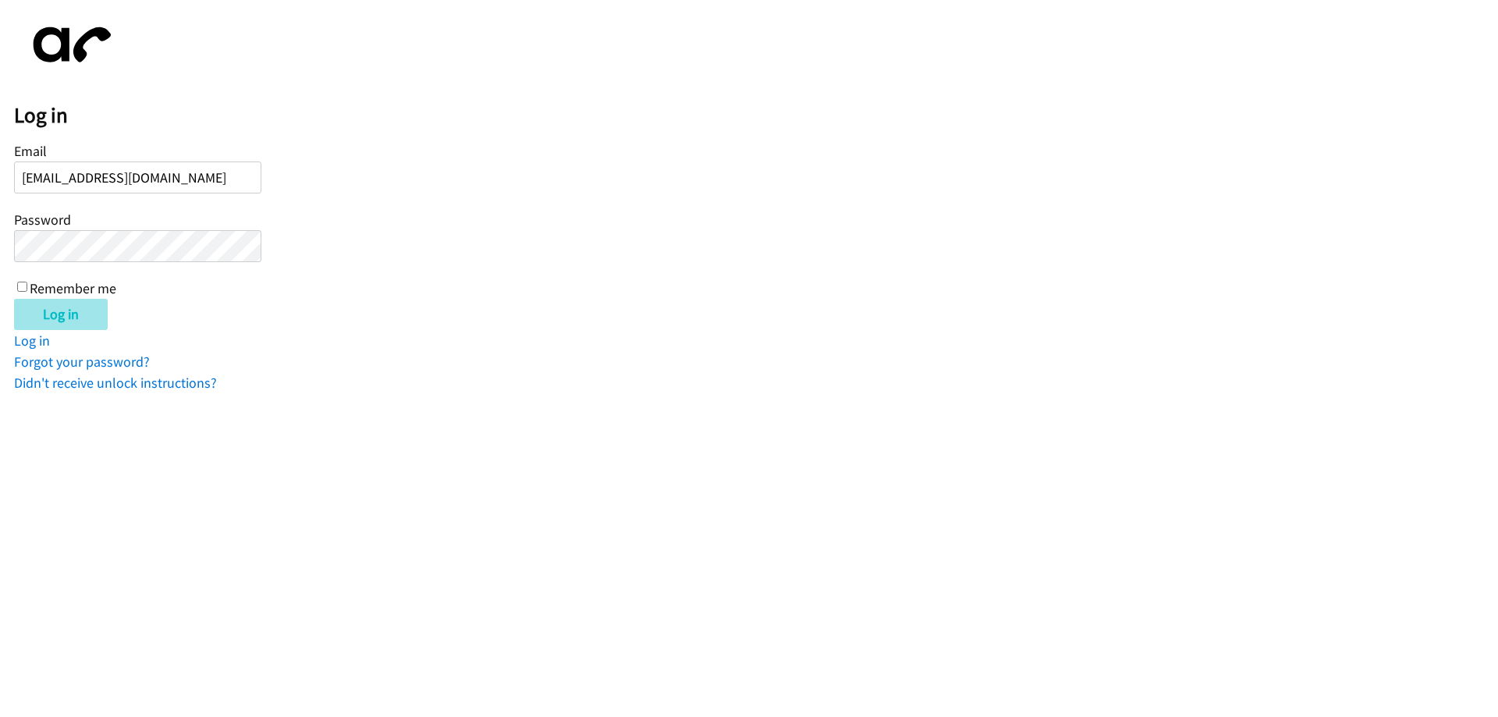  I want to click on img: aphone-8a226864a2ddd6a5e75d1ebefc011f4aa8f32683c2d82f3fb0802fe031f96514.svg, so click(69, 44).